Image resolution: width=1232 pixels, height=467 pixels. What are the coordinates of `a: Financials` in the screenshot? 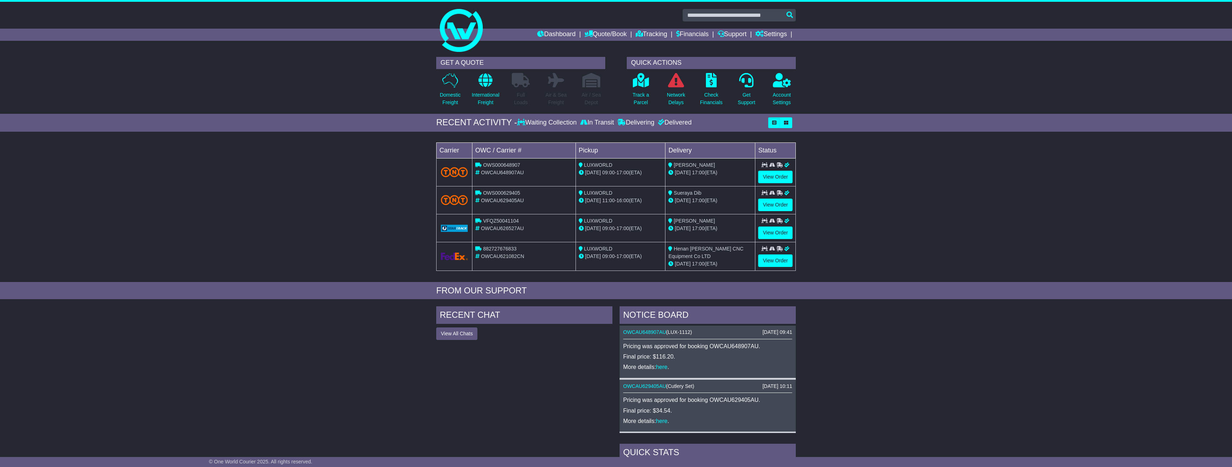 It's located at (692, 35).